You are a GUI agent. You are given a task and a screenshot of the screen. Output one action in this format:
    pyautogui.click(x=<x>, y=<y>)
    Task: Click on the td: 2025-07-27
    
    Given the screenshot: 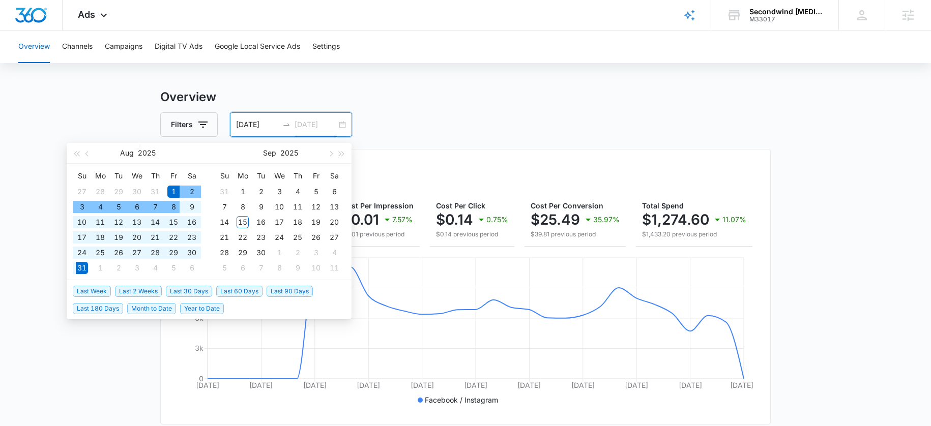 What is the action you would take?
    pyautogui.click(x=82, y=192)
    